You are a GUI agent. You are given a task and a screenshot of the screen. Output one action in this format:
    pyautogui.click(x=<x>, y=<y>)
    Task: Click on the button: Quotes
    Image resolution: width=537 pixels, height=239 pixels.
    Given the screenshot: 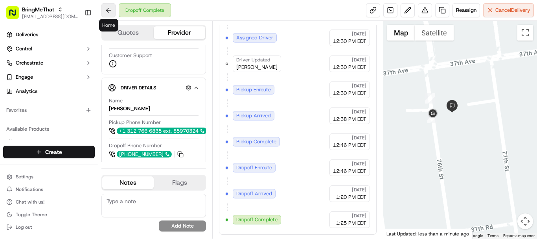 What is the action you would take?
    pyautogui.click(x=128, y=33)
    